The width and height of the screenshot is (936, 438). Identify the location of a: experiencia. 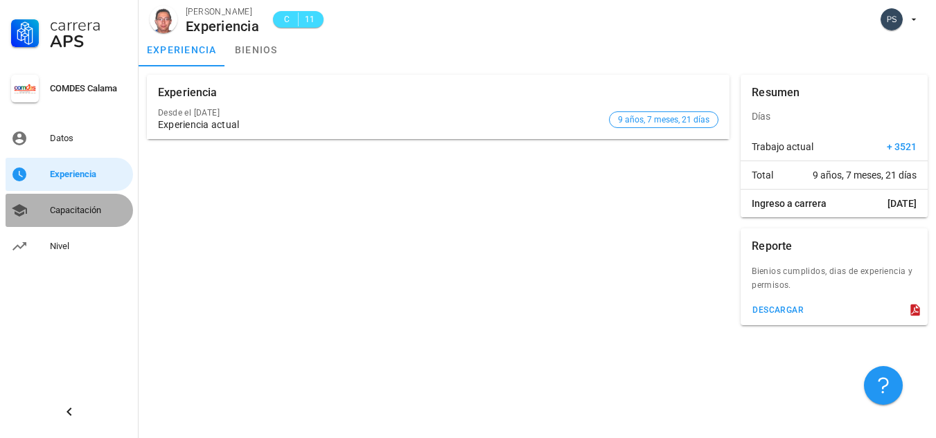
(181, 50).